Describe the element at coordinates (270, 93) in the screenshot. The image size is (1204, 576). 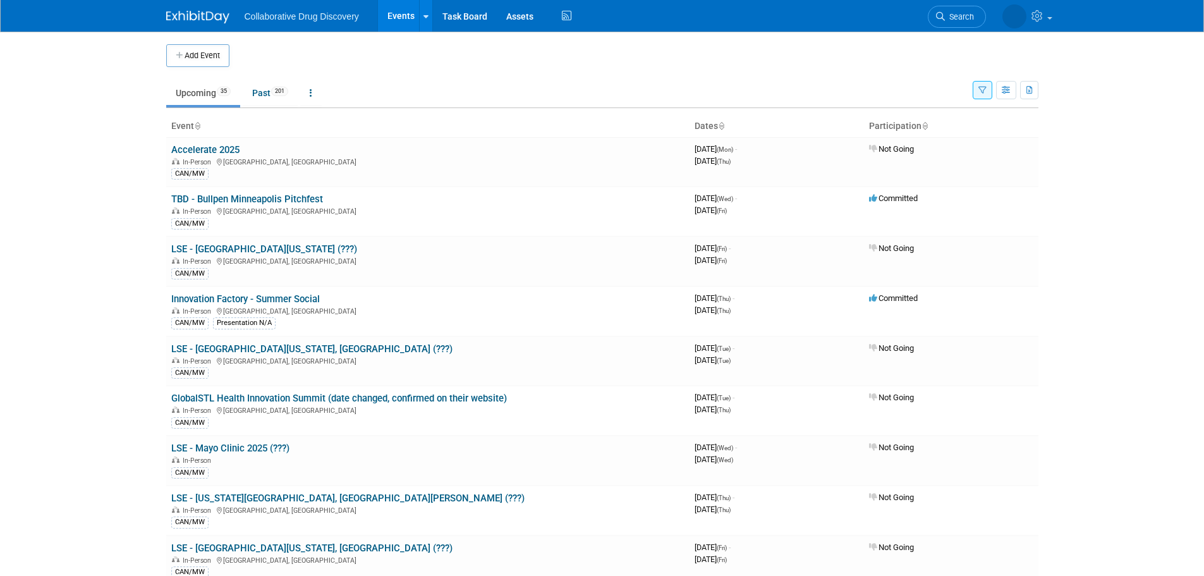
I see `a: Past201` at that location.